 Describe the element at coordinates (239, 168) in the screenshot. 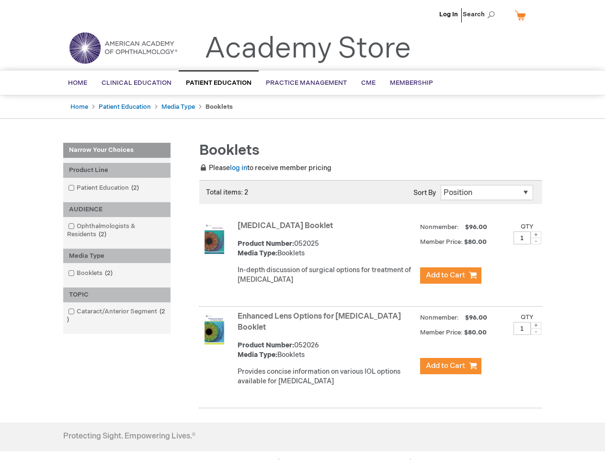

I see `a: log in` at that location.